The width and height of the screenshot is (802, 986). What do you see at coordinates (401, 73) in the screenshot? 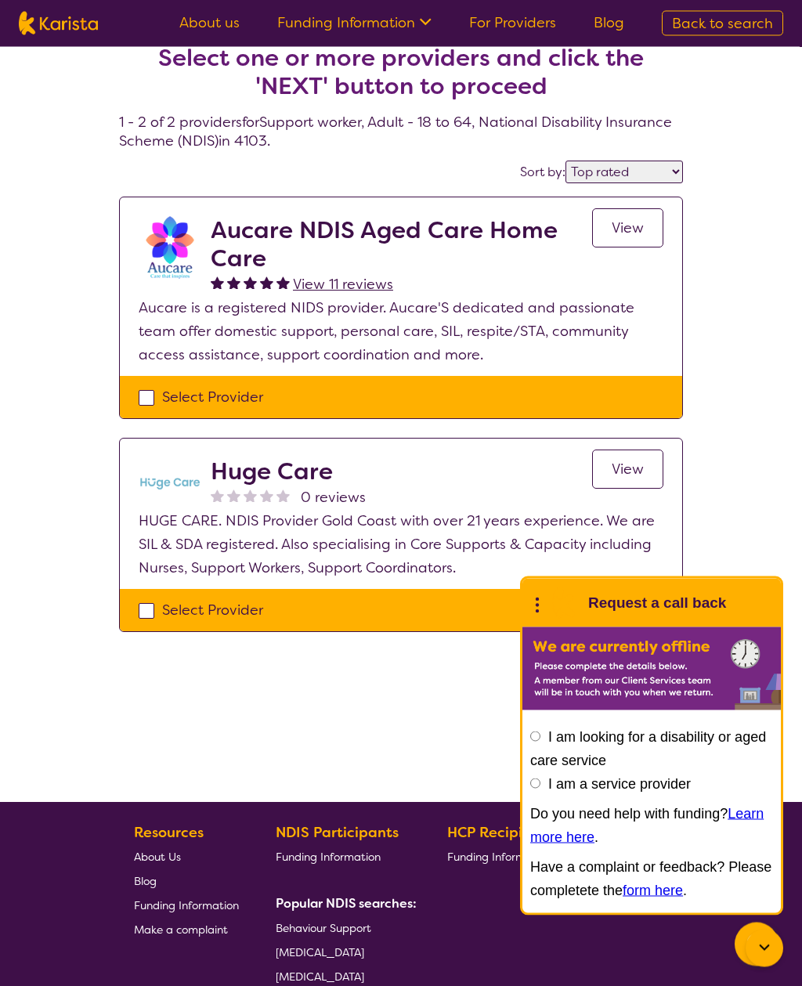
I see `h2: Select one or more providers and click the 'NEXT' button to proceed` at bounding box center [401, 73].